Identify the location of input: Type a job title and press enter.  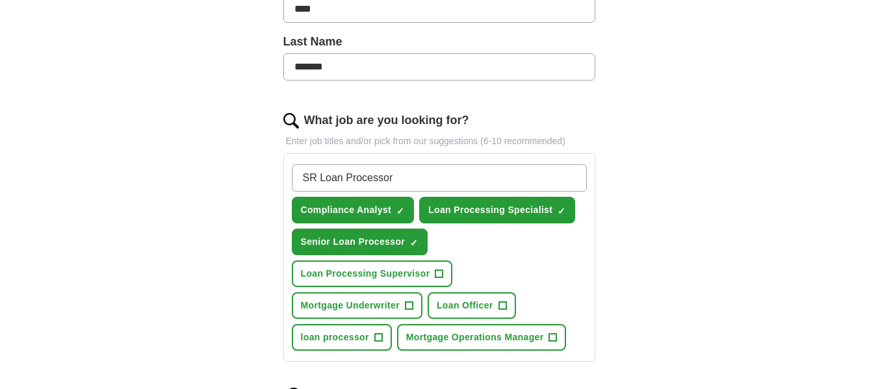
(440, 178).